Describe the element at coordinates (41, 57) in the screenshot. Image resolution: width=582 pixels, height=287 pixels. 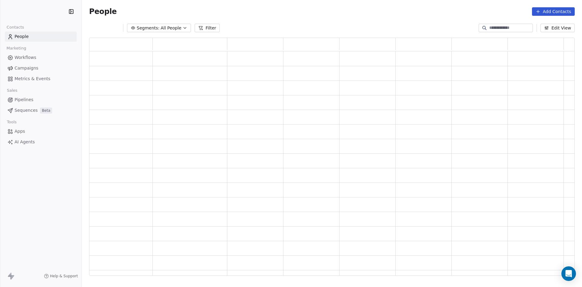
I see `a: Workflows` at that location.